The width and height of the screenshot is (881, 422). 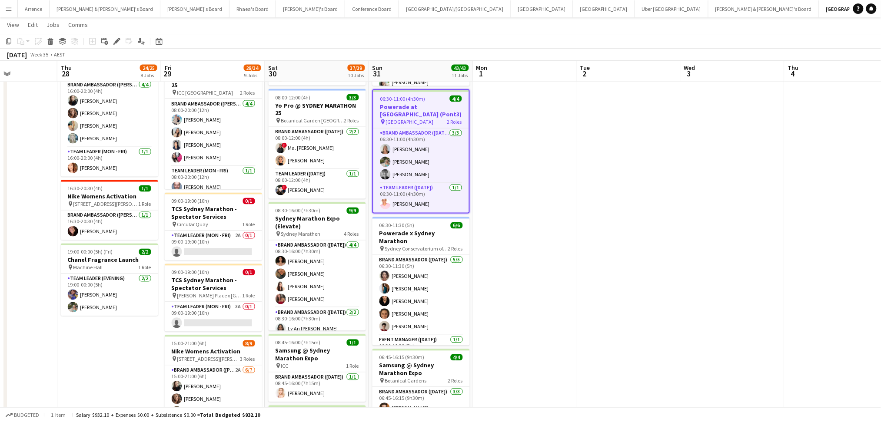 What do you see at coordinates (416, 249) in the screenshot?
I see `span: Sydney Conservatorium of Music` at bounding box center [416, 249].